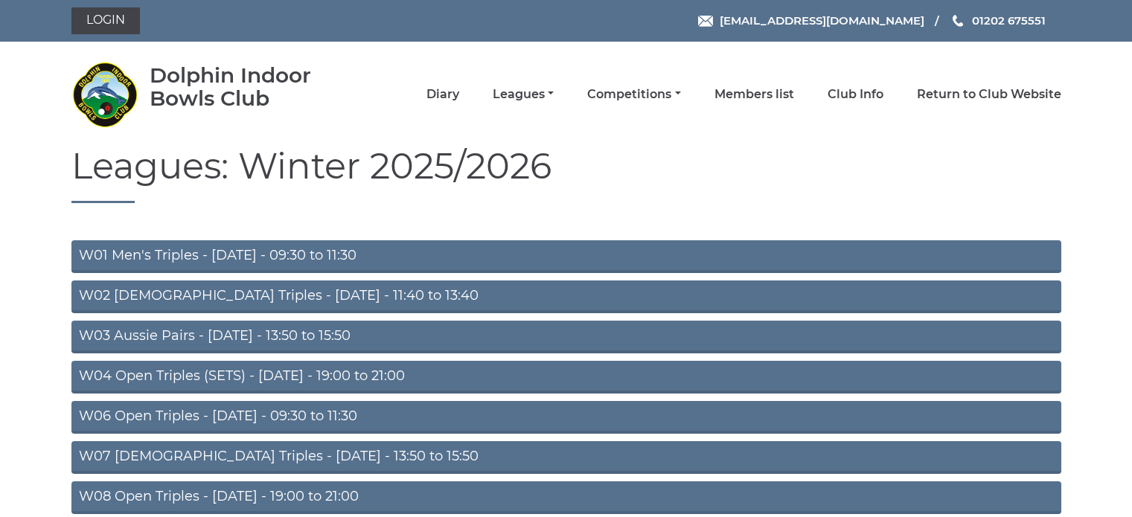 The image size is (1132, 517). Describe the element at coordinates (252, 87) in the screenshot. I see `div: Dolphin Indoor Bowls Club` at that location.